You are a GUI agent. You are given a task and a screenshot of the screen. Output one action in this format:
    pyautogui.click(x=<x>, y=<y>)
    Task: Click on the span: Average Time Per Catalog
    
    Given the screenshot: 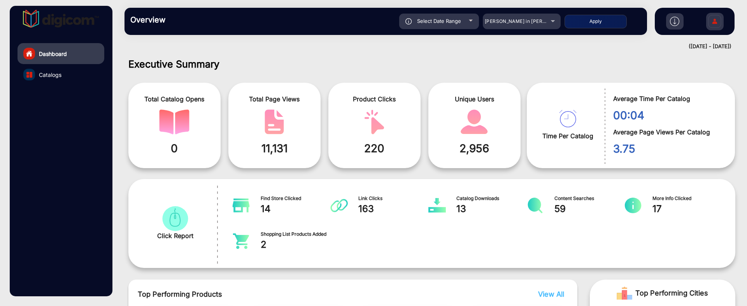 What is the action you would take?
    pyautogui.click(x=668, y=99)
    